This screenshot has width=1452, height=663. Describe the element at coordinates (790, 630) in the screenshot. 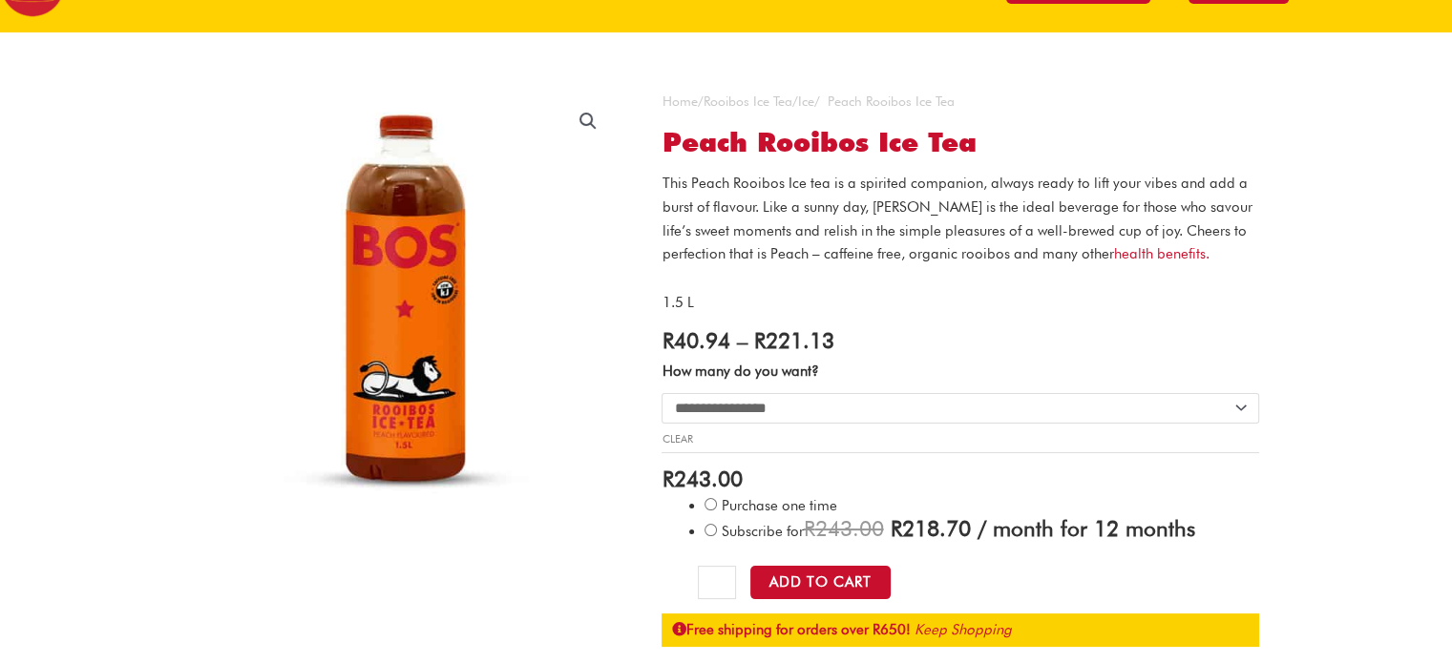

I see `strong: Free shipping for orders over R650!` at that location.